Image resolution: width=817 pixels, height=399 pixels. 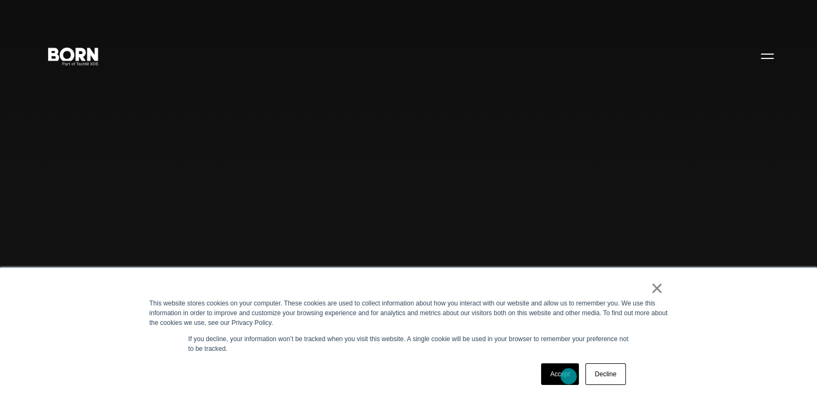 I want to click on a: Accept, so click(x=560, y=374).